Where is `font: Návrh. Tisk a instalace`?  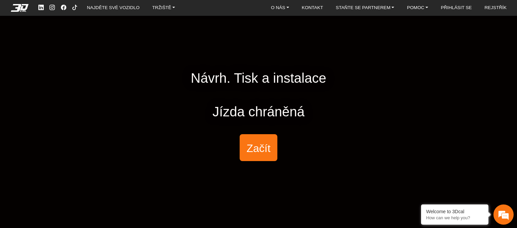
font: Návrh. Tisk a instalace is located at coordinates (259, 78).